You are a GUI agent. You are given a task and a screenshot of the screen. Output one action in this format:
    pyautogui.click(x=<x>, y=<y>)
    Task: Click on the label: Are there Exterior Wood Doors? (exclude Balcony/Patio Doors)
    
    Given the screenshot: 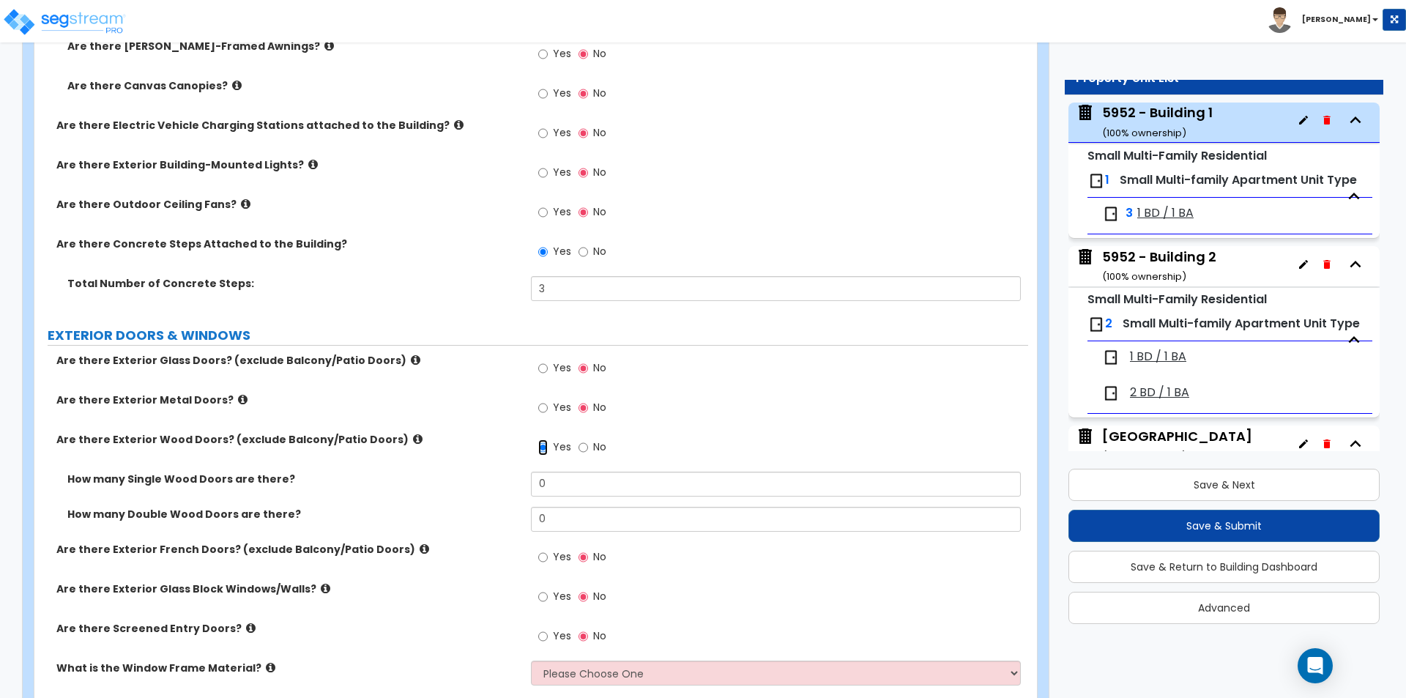 What is the action you would take?
    pyautogui.click(x=288, y=440)
    